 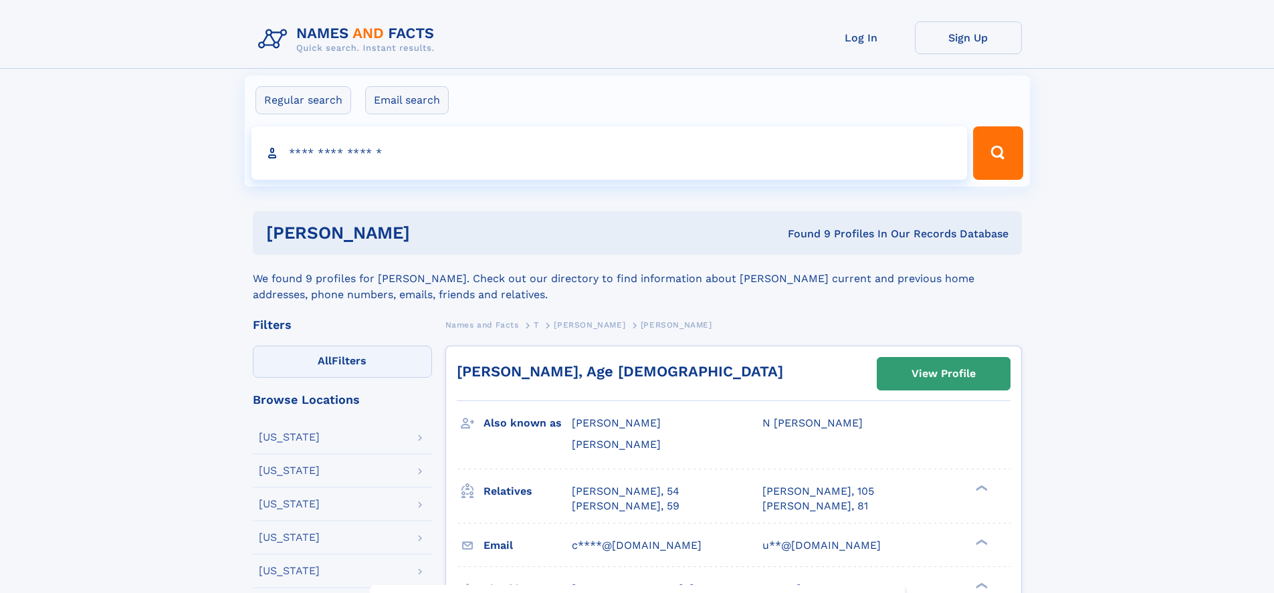 What do you see at coordinates (803, 234) in the screenshot?
I see `div: Found 9 Profiles In Our Records Database` at bounding box center [803, 234].